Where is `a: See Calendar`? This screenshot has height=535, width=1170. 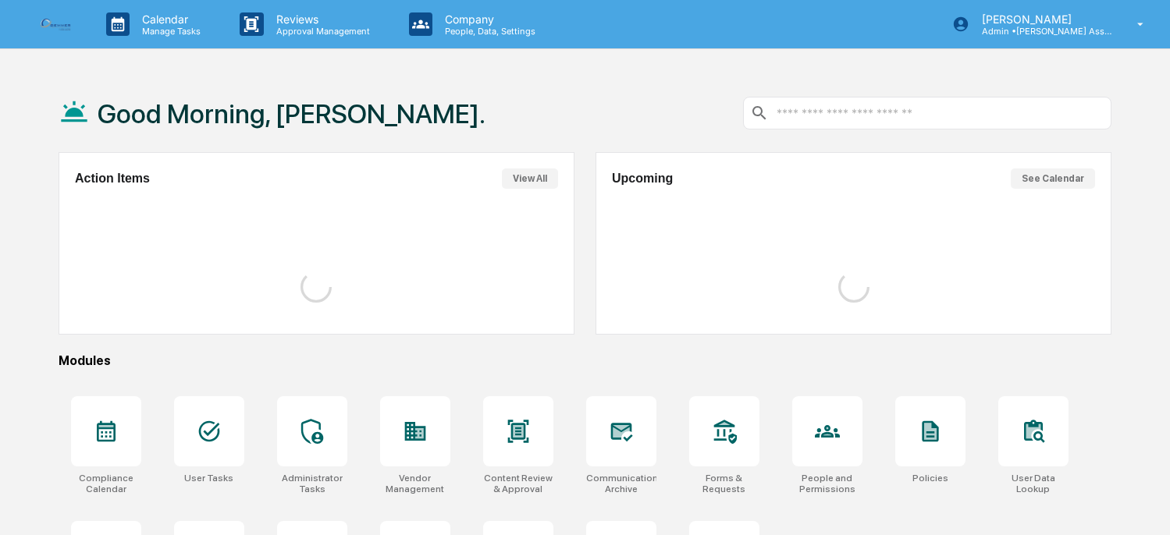 a: See Calendar is located at coordinates (1053, 179).